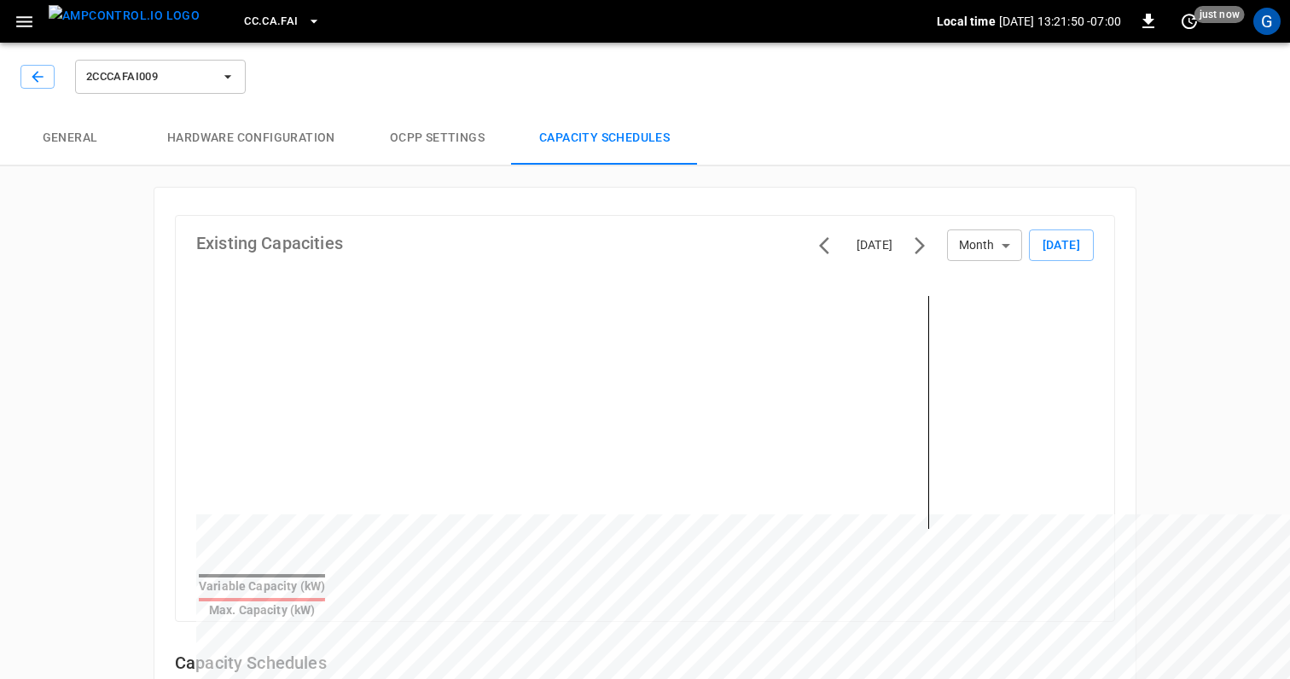 This screenshot has height=679, width=1290. What do you see at coordinates (251, 138) in the screenshot?
I see `button: Hardware configuration` at bounding box center [251, 138].